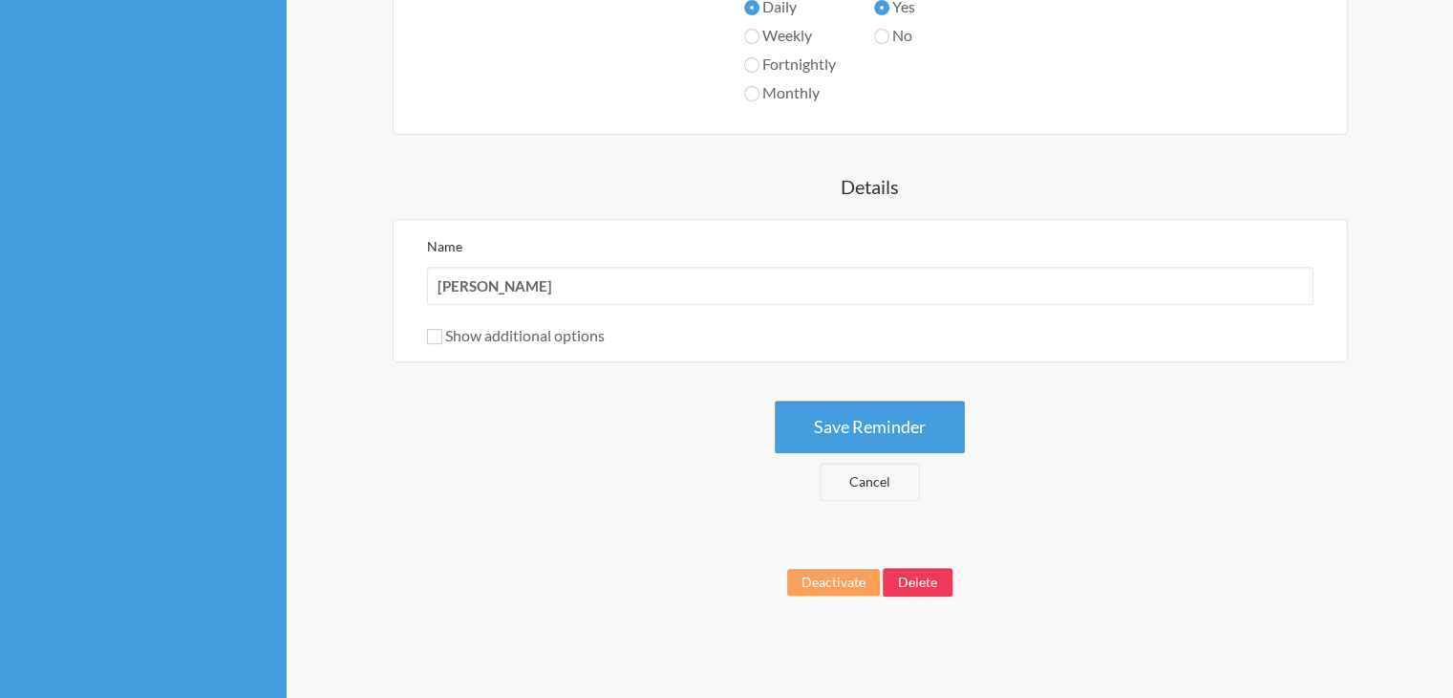 The image size is (1453, 698). Describe the element at coordinates (833, 582) in the screenshot. I see `button: Deactivate` at that location.